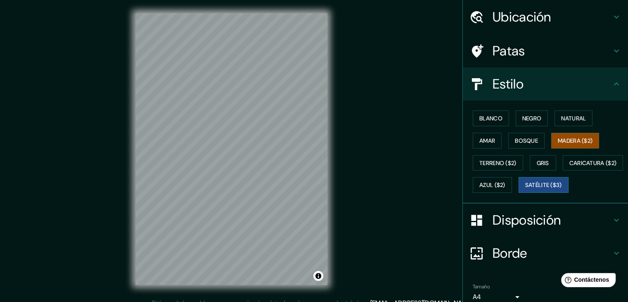 This screenshot has width=628, height=302. Describe the element at coordinates (546, 220) in the screenshot. I see `div: Disposición` at that location.